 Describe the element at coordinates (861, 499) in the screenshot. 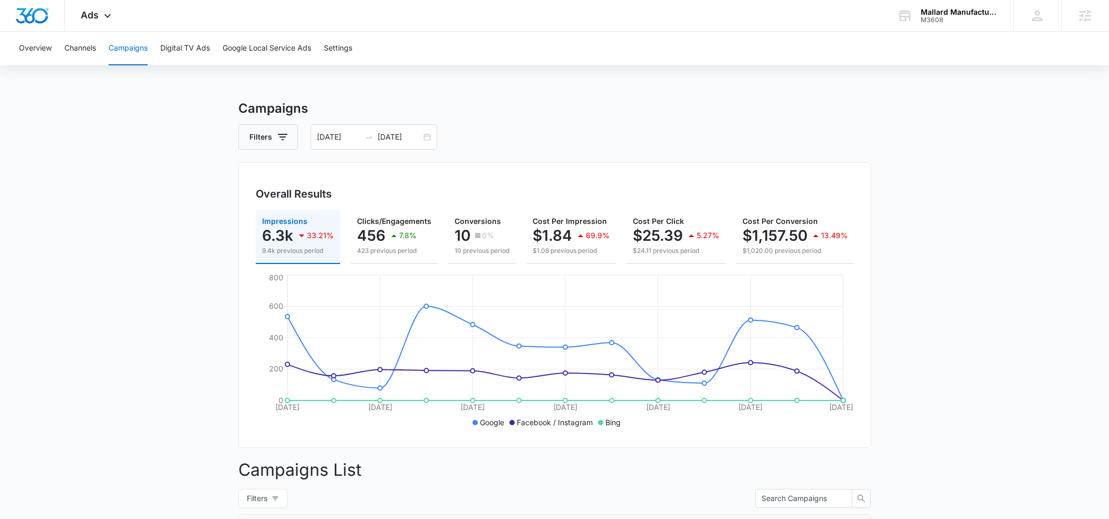

I see `span: search` at that location.